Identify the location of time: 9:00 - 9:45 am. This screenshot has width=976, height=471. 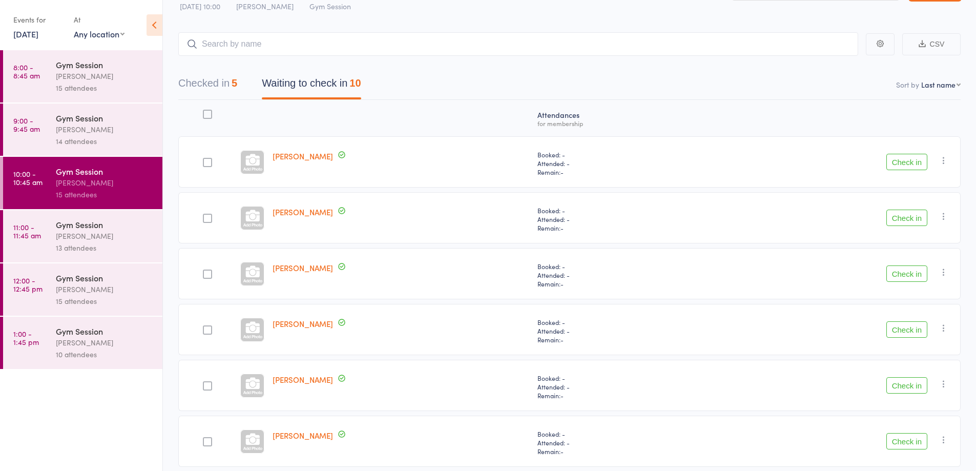
(27, 125).